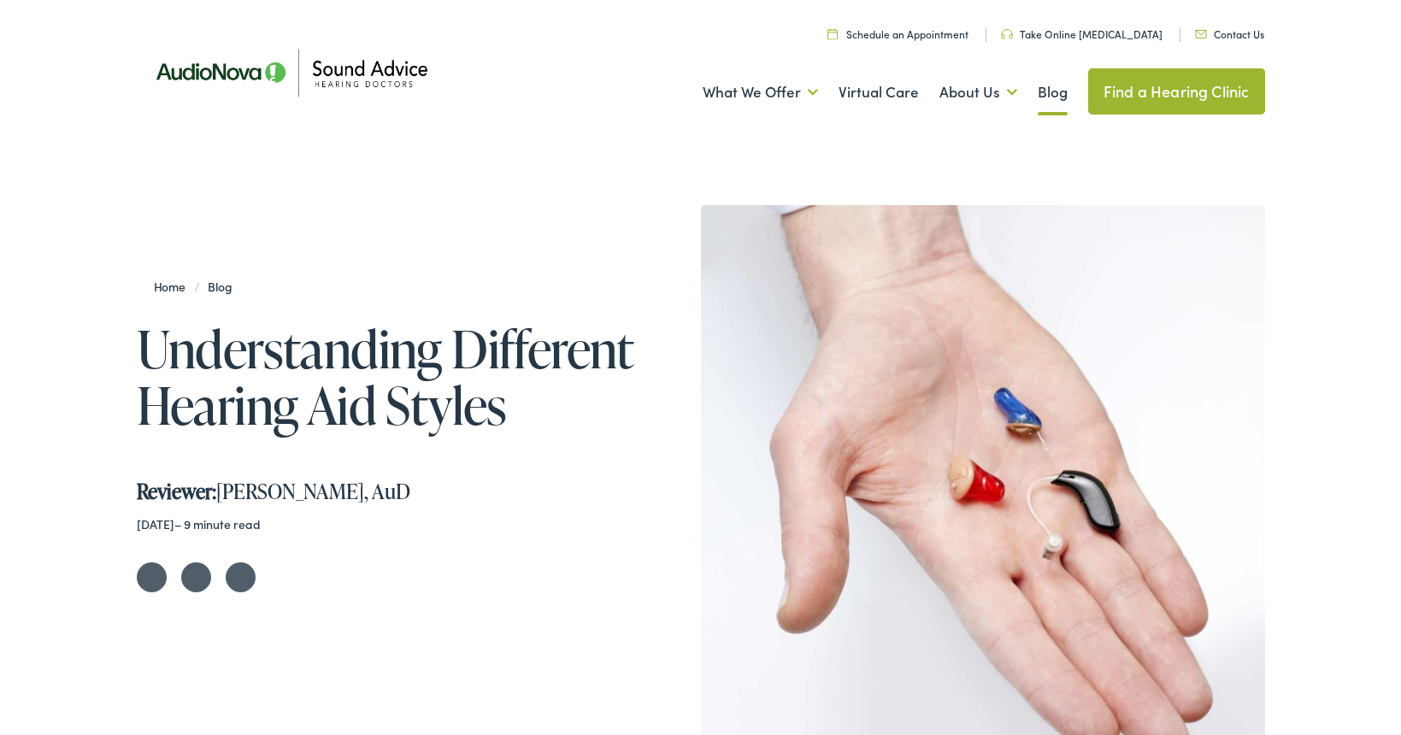  What do you see at coordinates (151, 577) in the screenshot?
I see `a: Share on Twitter` at bounding box center [151, 577].